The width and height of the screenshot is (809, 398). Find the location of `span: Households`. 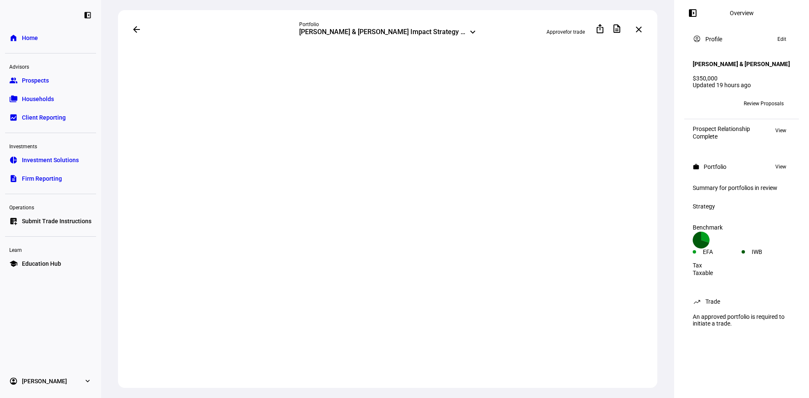

span: Households is located at coordinates (38, 99).